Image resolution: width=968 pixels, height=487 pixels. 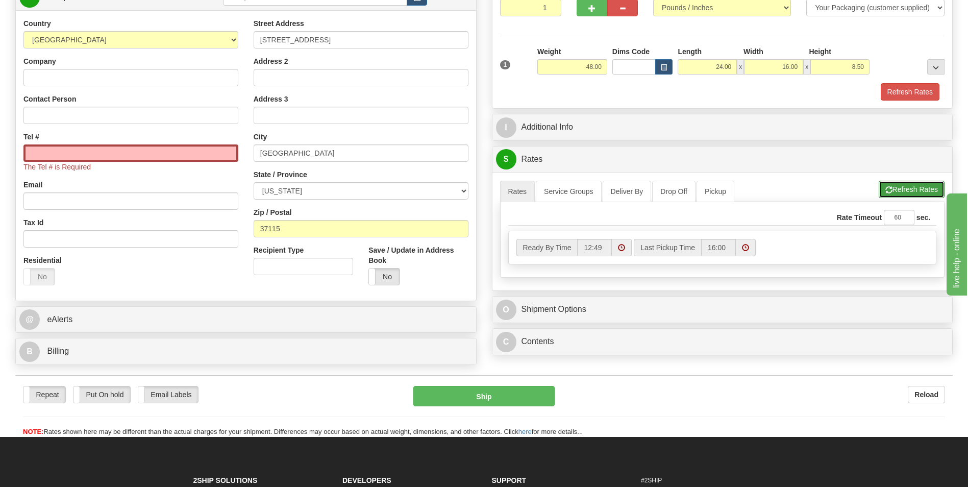 I want to click on label: Residential, so click(x=42, y=260).